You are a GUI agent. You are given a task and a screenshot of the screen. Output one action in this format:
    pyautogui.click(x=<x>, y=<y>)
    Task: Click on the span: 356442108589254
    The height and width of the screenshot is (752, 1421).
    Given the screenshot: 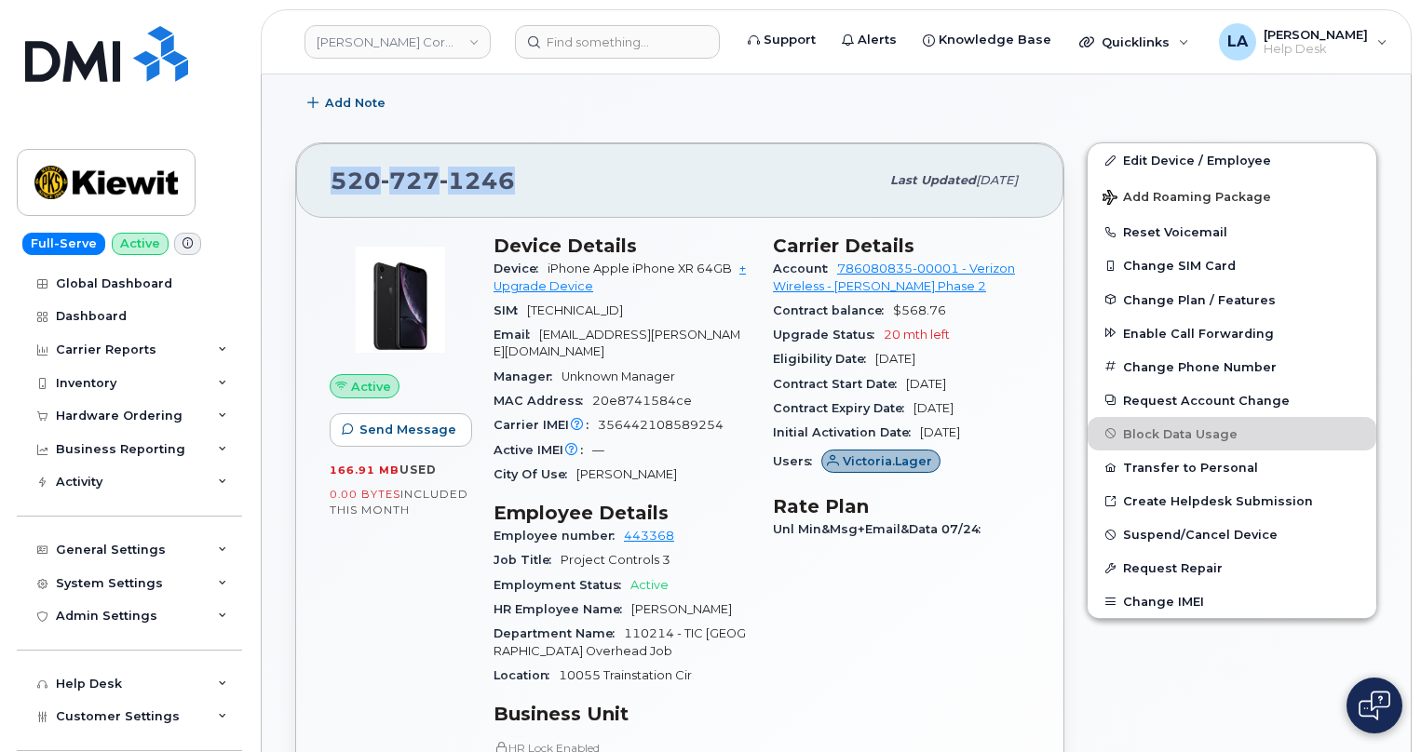 What is the action you would take?
    pyautogui.click(x=660, y=425)
    